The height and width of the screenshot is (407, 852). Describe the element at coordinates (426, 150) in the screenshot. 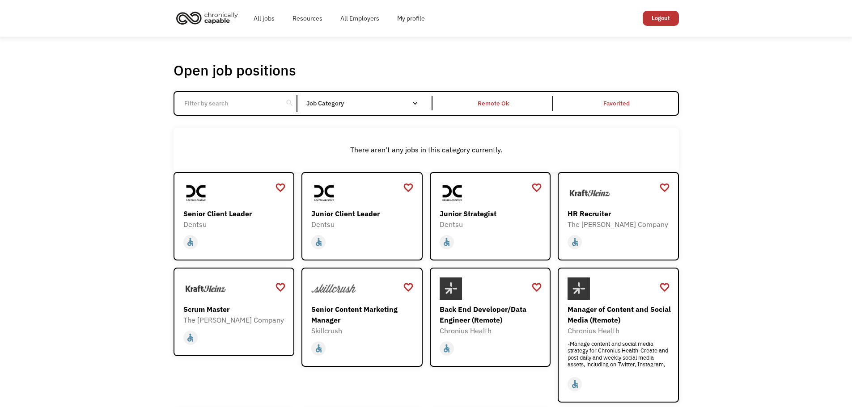

I see `div: There aren't any jobs in this category currently.` at that location.